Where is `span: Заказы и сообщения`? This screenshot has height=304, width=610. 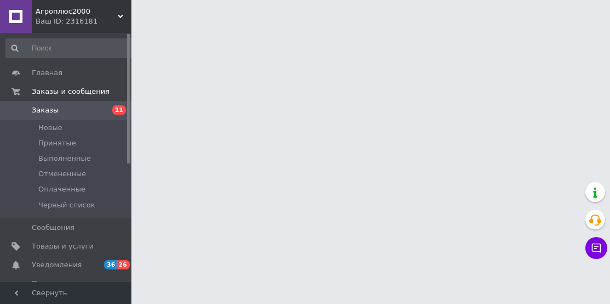 span: Заказы и сообщения is located at coordinates (71, 91).